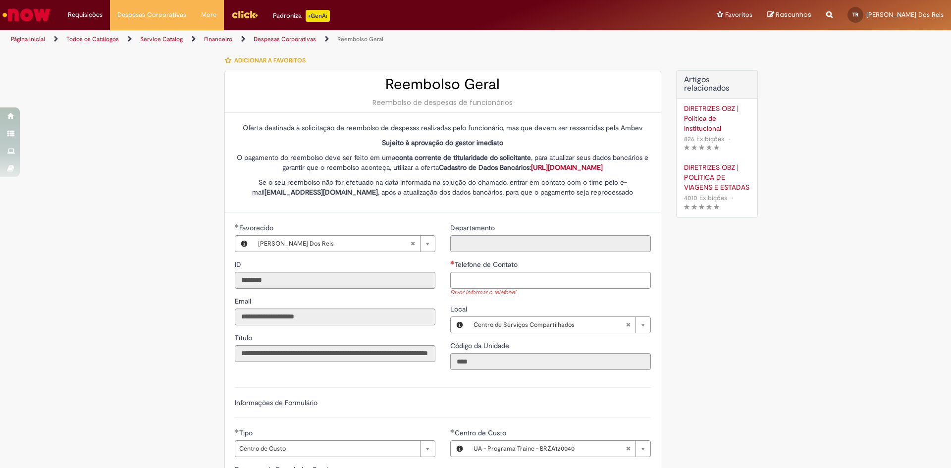  I want to click on span: TR, so click(855, 14).